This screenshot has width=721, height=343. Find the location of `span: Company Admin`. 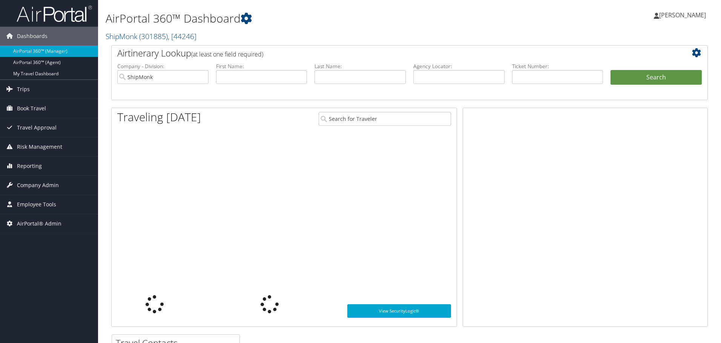

span: Company Admin is located at coordinates (38, 185).